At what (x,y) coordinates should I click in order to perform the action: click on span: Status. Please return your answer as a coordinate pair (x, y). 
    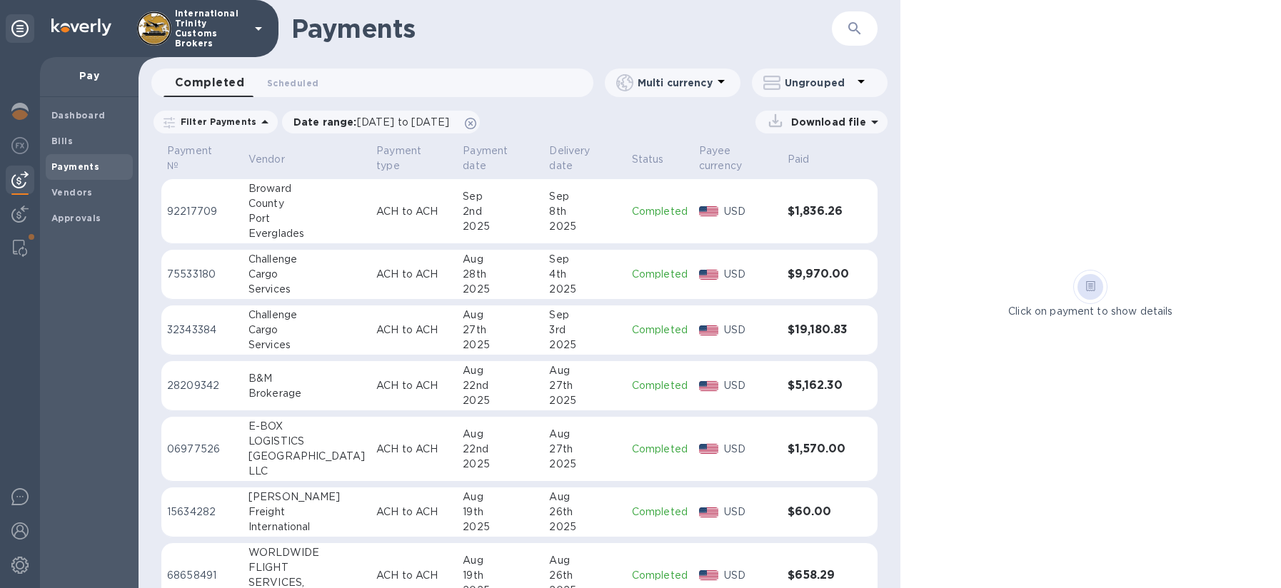
    Looking at the image, I should click on (657, 159).